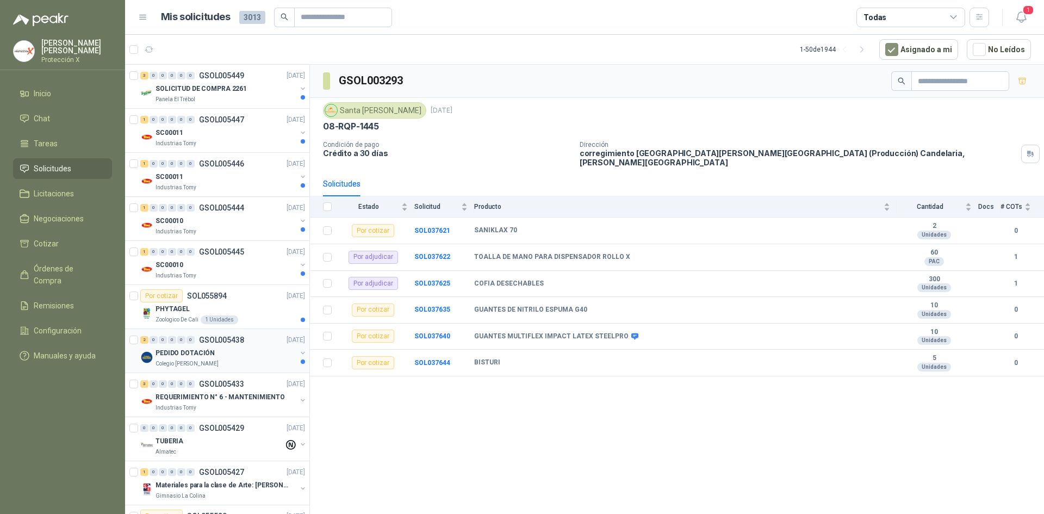  What do you see at coordinates (54, 194) in the screenshot?
I see `span: Licitaciones` at bounding box center [54, 194].